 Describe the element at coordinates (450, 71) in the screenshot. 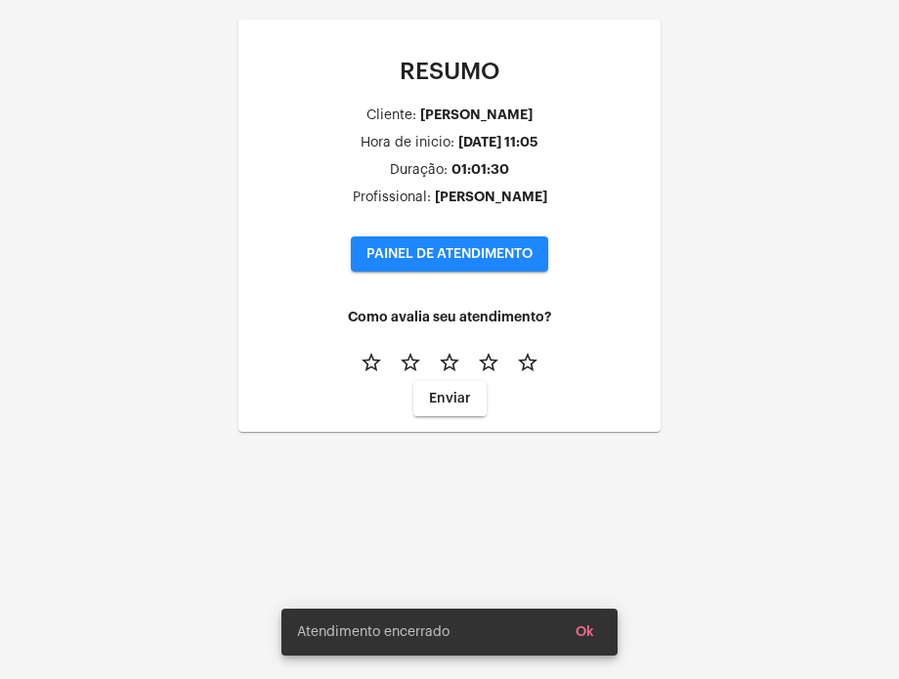

I see `p: RESUMO` at that location.